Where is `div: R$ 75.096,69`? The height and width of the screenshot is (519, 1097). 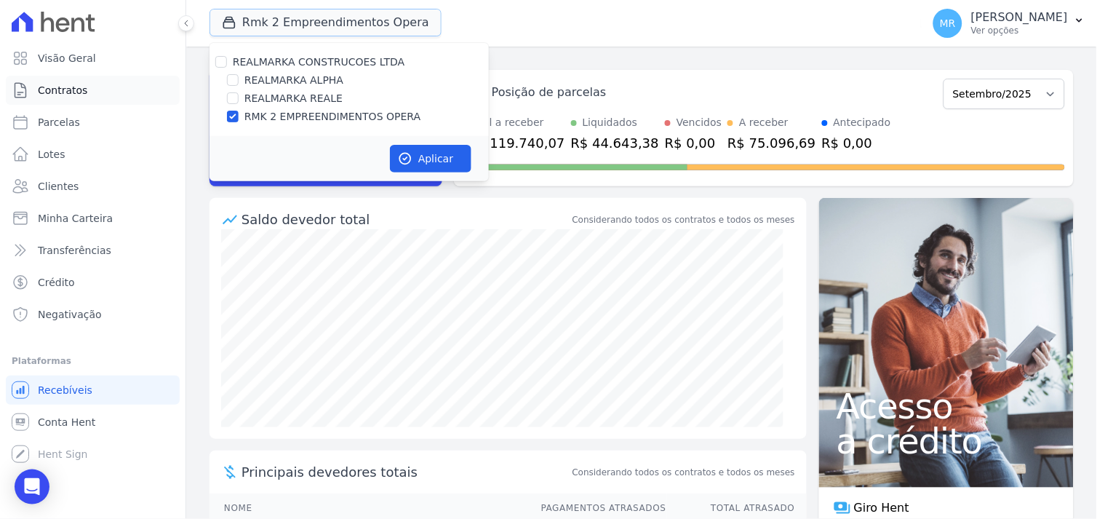
div: R$ 75.096,69 is located at coordinates (771, 143).